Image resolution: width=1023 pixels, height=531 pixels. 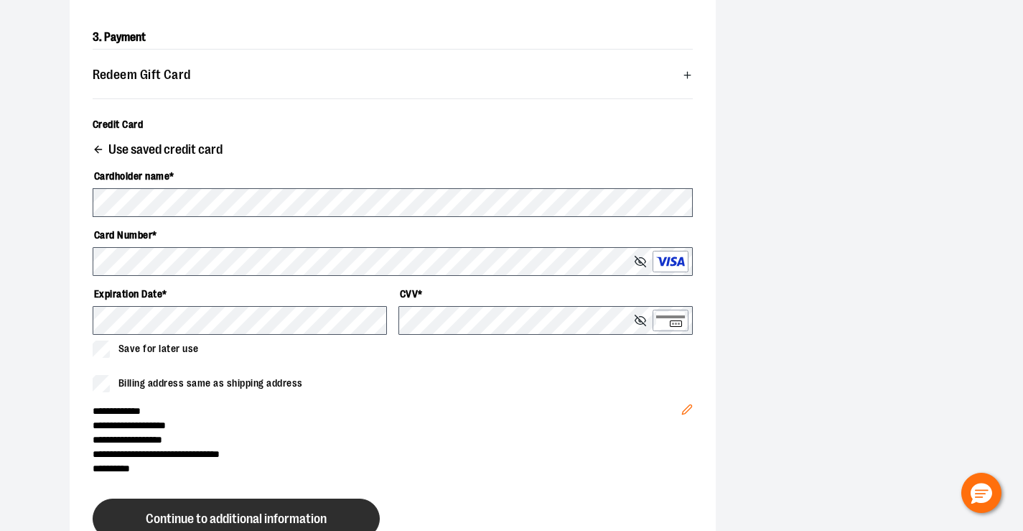 I want to click on label: CVV *, so click(x=546, y=294).